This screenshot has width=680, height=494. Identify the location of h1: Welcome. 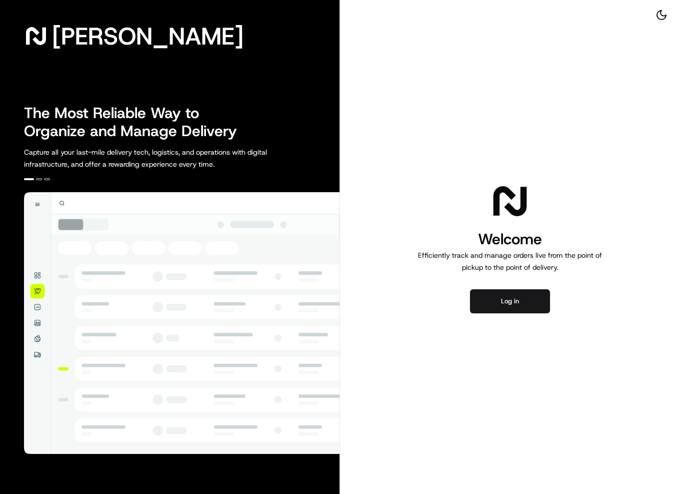
(510, 239).